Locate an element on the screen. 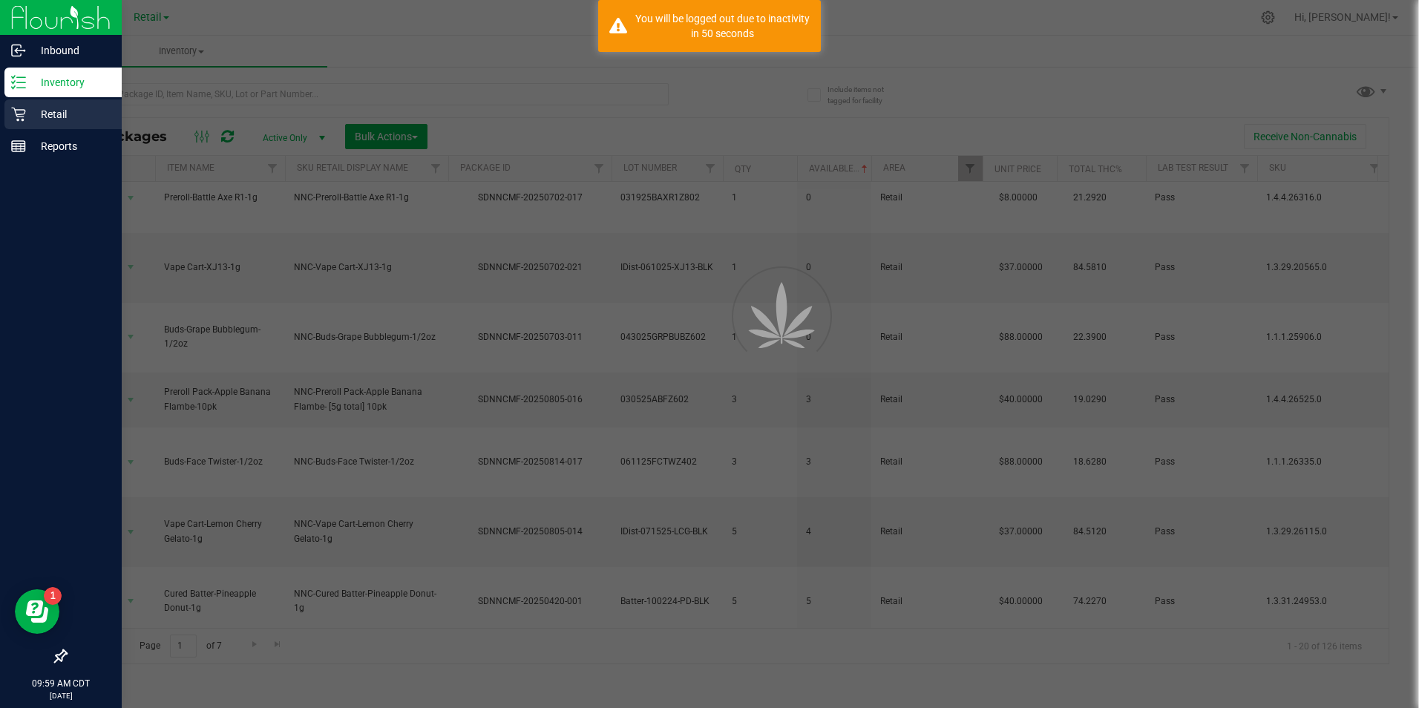  inline-svg: Inbound is located at coordinates (19, 50).